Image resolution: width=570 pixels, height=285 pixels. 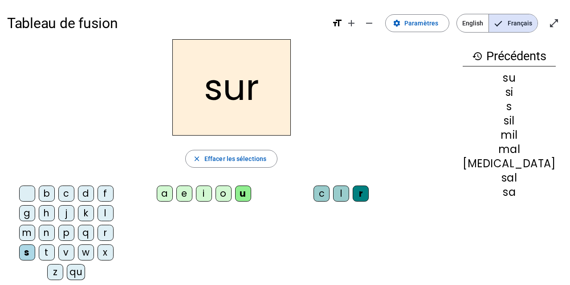 I want to click on div: u, so click(x=243, y=193).